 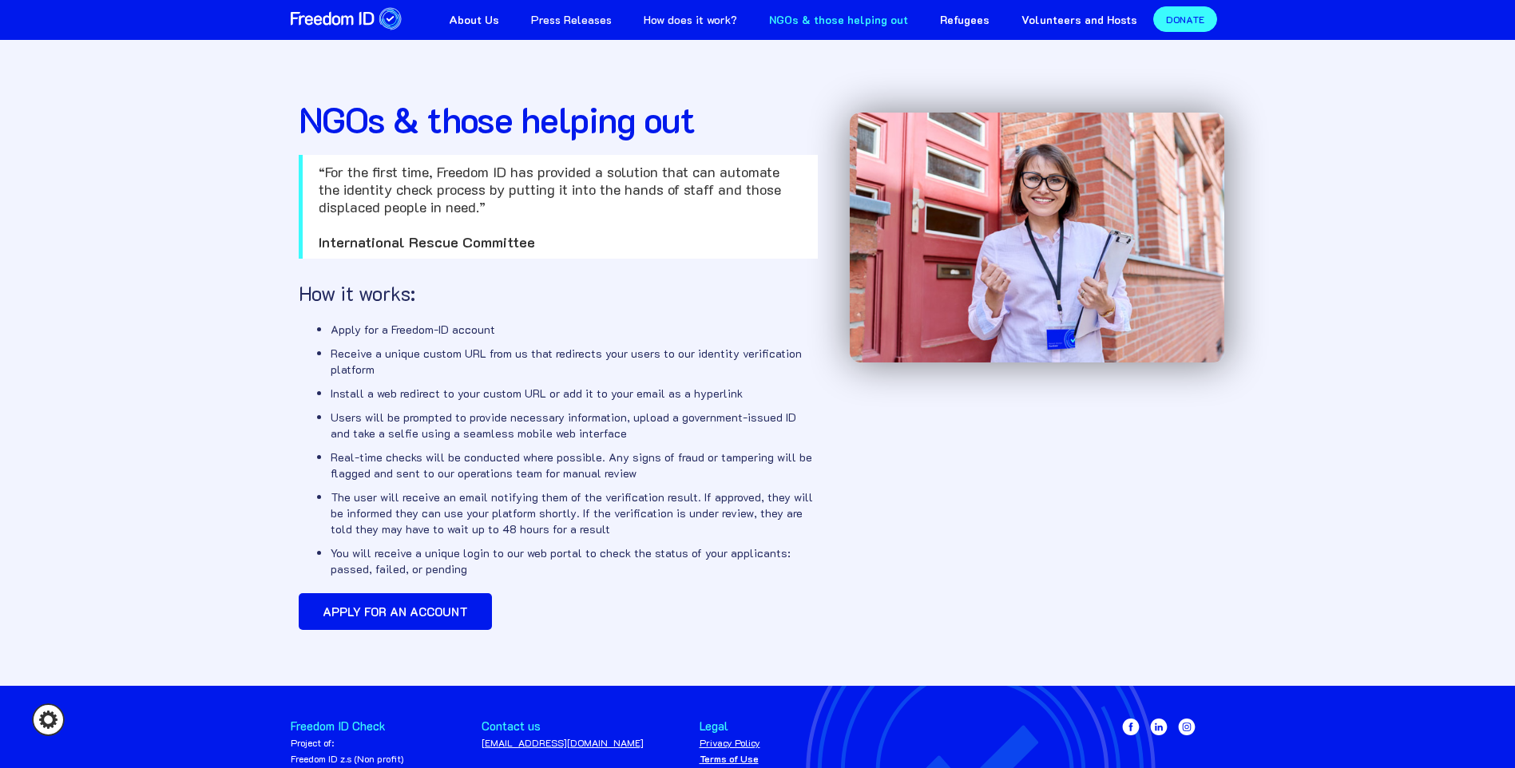 What do you see at coordinates (358, 727) in the screenshot?
I see `div: Freedom ID Check` at bounding box center [358, 727].